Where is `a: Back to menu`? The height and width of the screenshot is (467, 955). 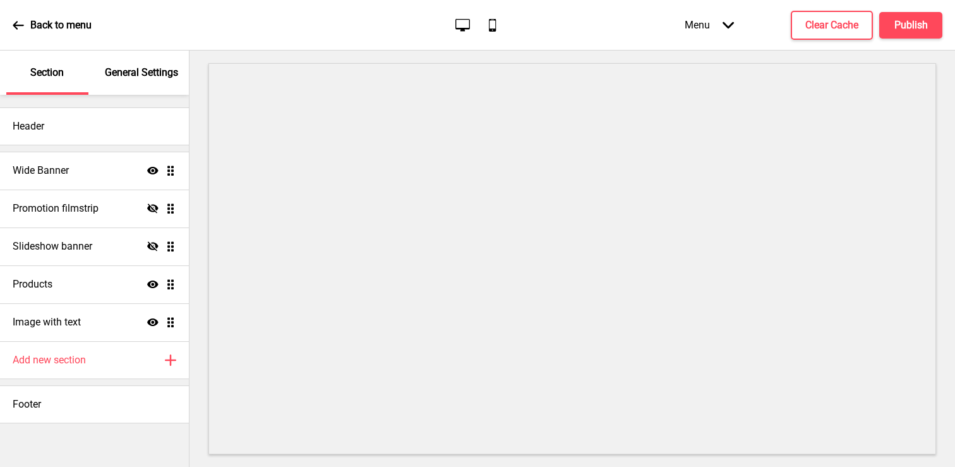
a: Back to menu is located at coordinates (52, 25).